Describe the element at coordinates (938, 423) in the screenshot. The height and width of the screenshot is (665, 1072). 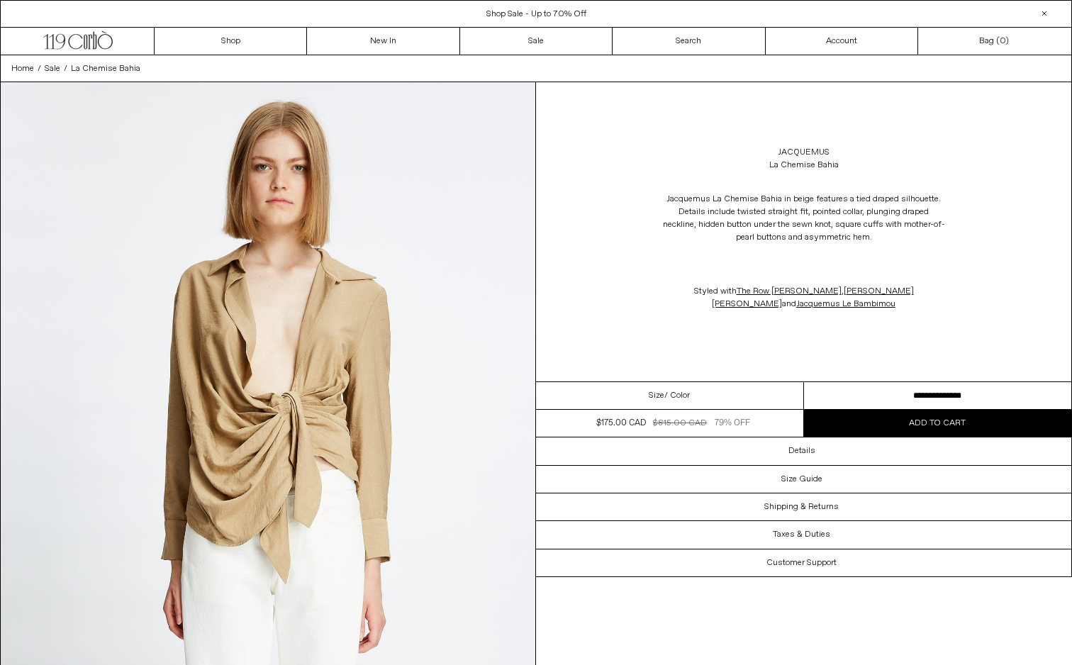
I see `span: Add to cart` at that location.